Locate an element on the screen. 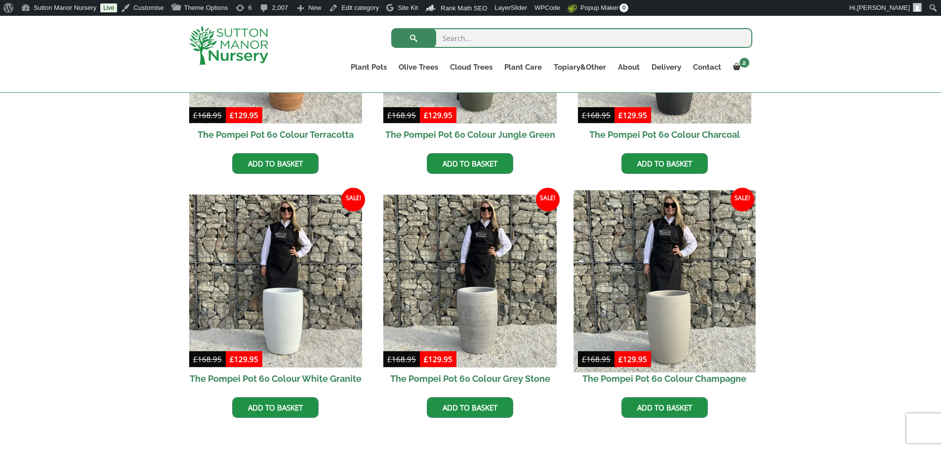 This screenshot has width=941, height=450. input: Search... is located at coordinates (572, 38).